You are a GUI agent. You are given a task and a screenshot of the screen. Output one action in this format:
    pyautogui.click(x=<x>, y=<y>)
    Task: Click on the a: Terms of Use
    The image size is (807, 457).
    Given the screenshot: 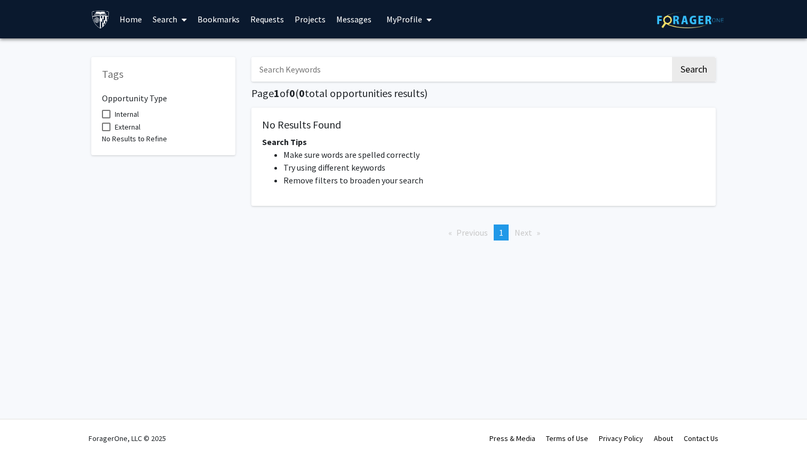 What is the action you would take?
    pyautogui.click(x=567, y=439)
    